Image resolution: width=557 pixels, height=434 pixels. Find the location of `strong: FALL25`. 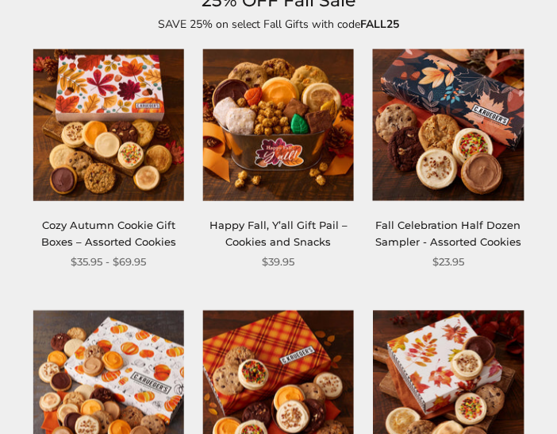

strong: FALL25 is located at coordinates (380, 24).